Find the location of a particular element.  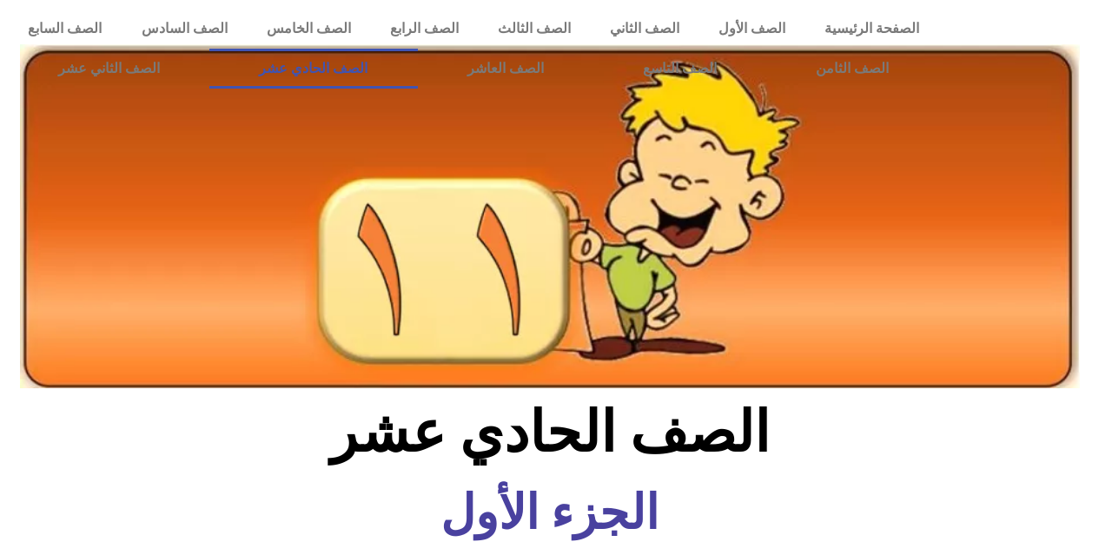

h2: الصف الحادي عشر is located at coordinates (549, 433).